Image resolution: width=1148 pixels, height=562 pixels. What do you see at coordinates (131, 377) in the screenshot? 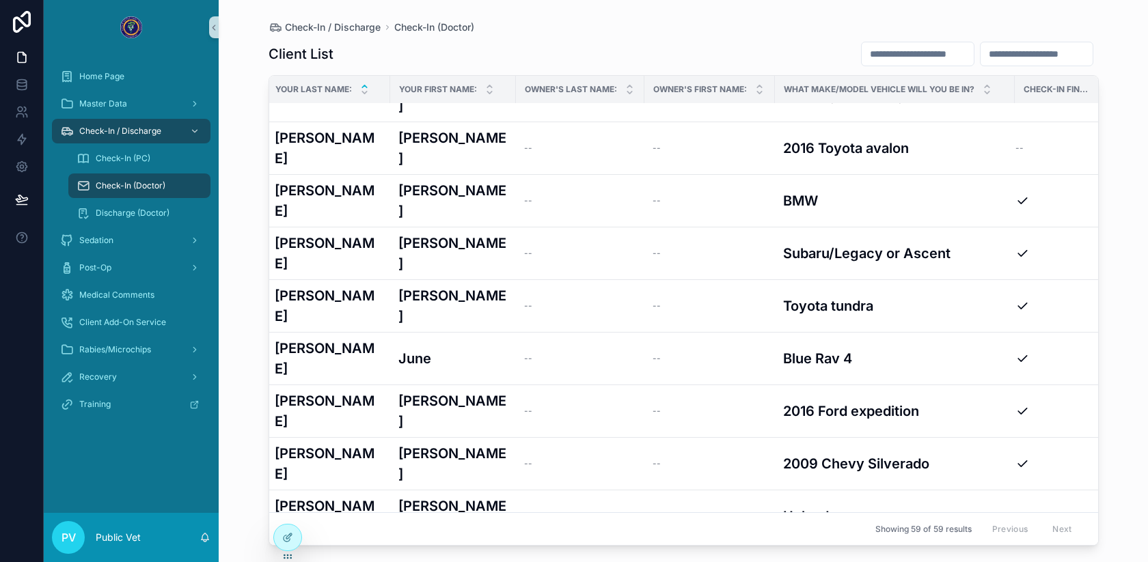
I see `a: Recovery` at bounding box center [131, 377].